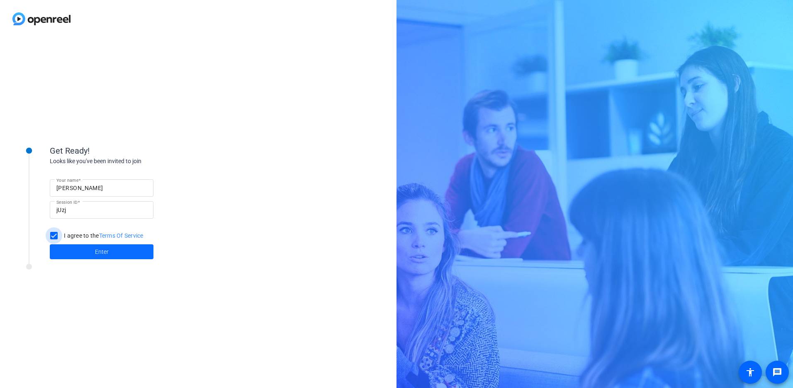 The height and width of the screenshot is (388, 793). I want to click on span: Enter, so click(102, 252).